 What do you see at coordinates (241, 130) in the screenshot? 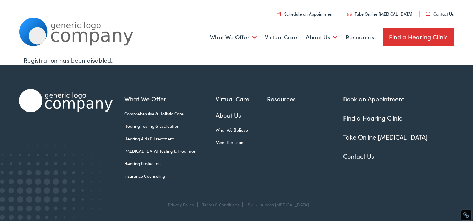
I see `a: What We Believe` at bounding box center [241, 130].